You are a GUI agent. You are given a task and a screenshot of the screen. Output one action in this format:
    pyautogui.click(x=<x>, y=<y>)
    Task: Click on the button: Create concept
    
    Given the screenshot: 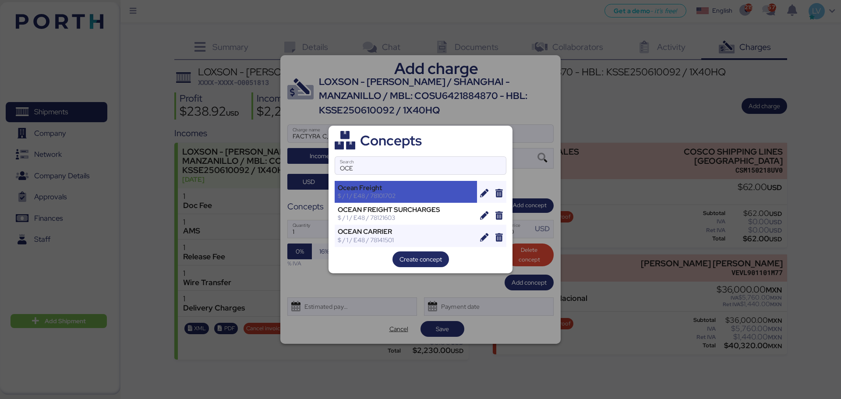 What is the action you would take?
    pyautogui.click(x=421, y=259)
    